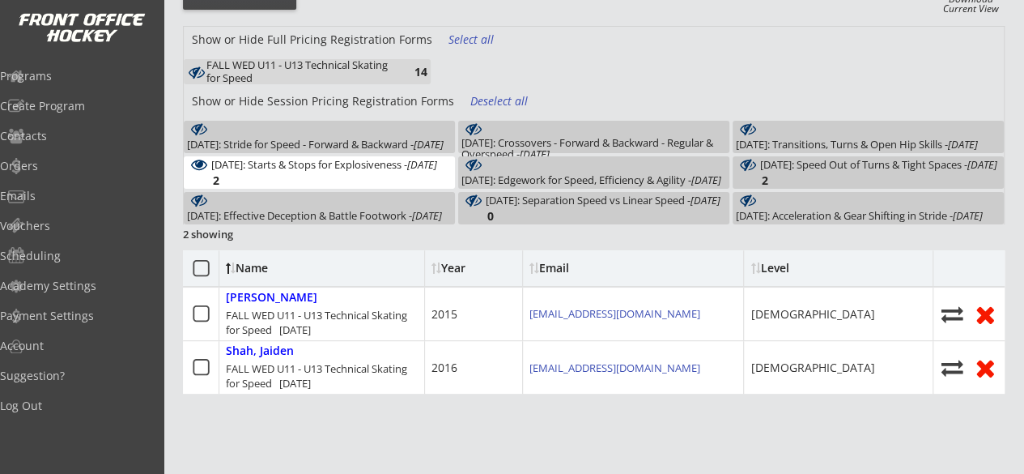 The width and height of the screenshot is (1024, 474). I want to click on img: FOH%20White%20Logo%20Transparent.png, so click(82, 28).